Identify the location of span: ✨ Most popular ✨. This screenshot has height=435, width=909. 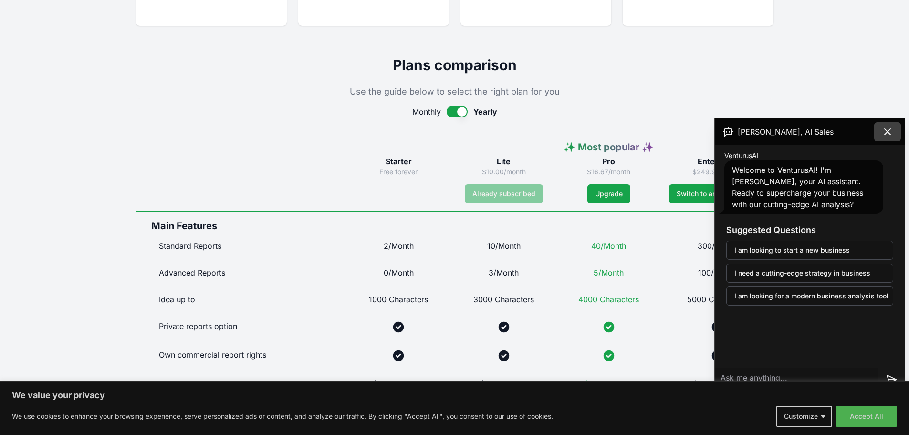
(609, 147).